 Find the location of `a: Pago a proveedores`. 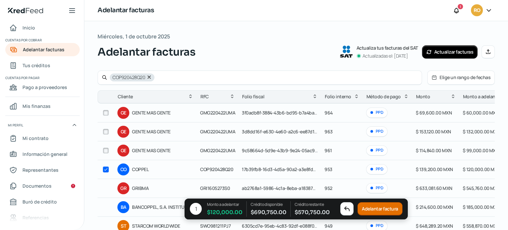

a: Pago a proveedores is located at coordinates (42, 87).